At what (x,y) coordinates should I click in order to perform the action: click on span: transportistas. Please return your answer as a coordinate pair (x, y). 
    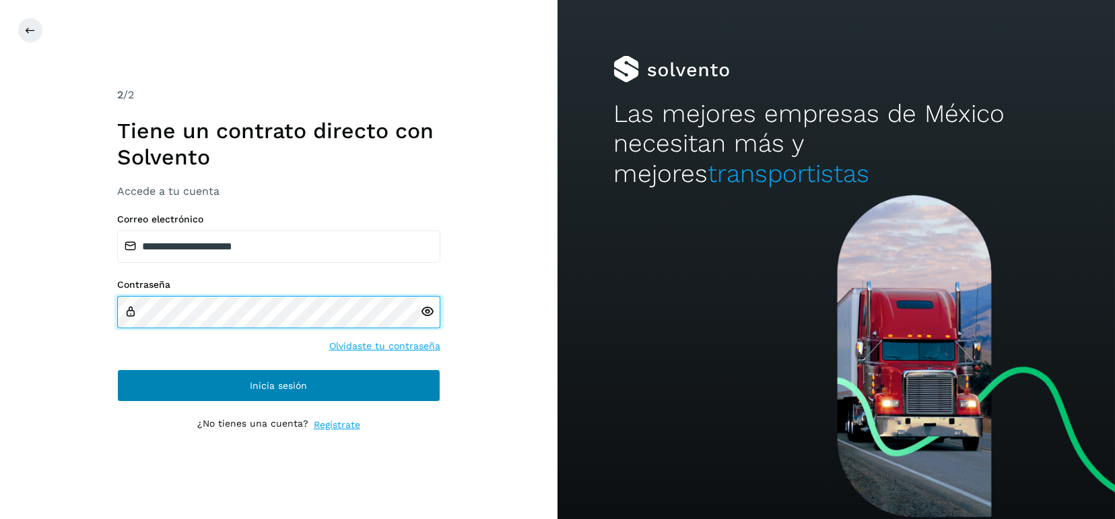
    Looking at the image, I should click on (789, 173).